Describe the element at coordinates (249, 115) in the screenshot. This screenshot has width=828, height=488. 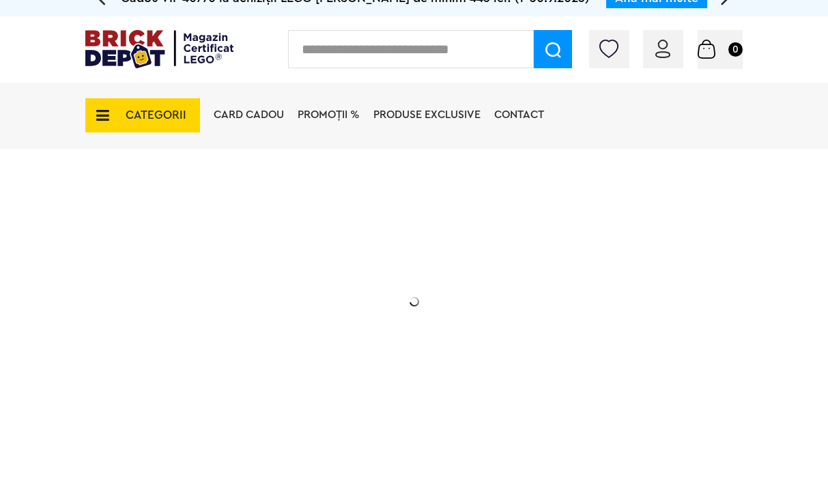
I see `span: Card Cadou` at that location.